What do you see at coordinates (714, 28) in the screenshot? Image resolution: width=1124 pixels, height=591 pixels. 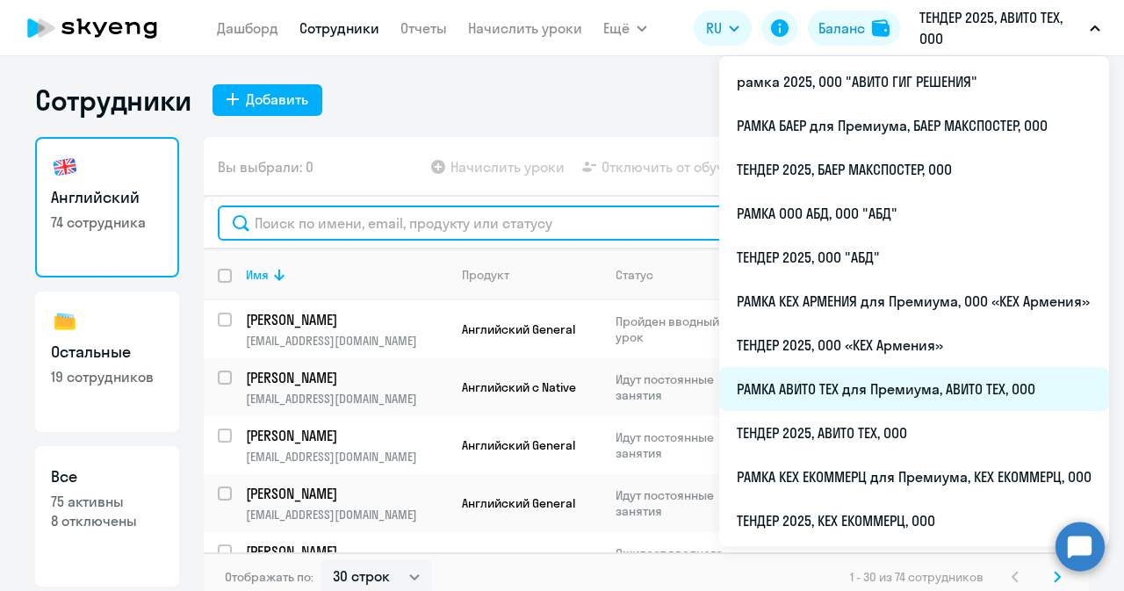 I see `span: RU` at bounding box center [714, 28].